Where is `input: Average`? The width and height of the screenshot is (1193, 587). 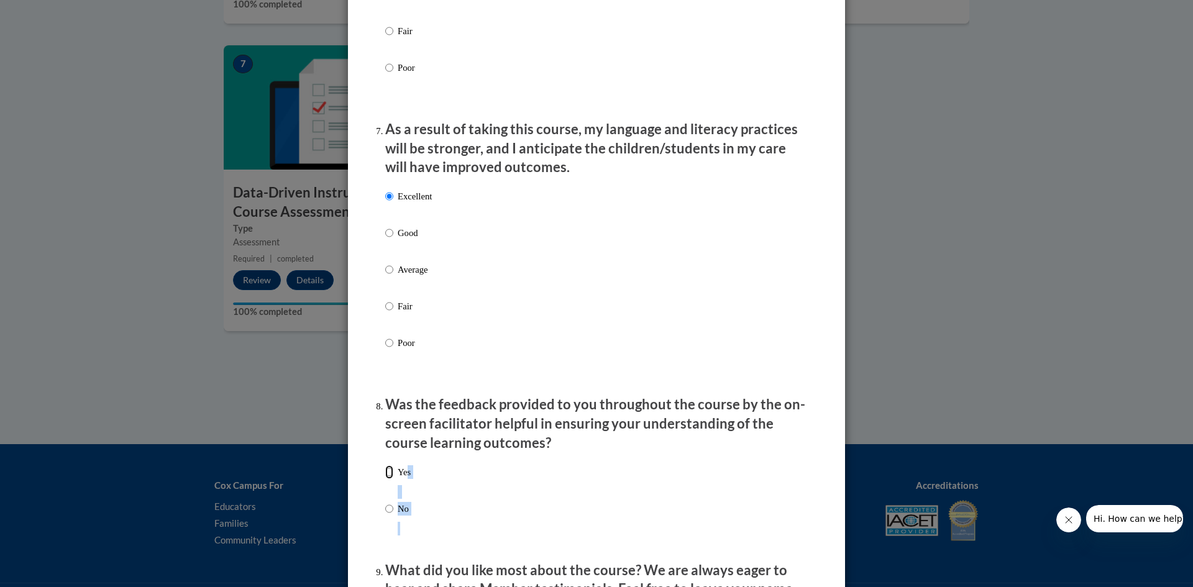 input: Average is located at coordinates (389, 270).